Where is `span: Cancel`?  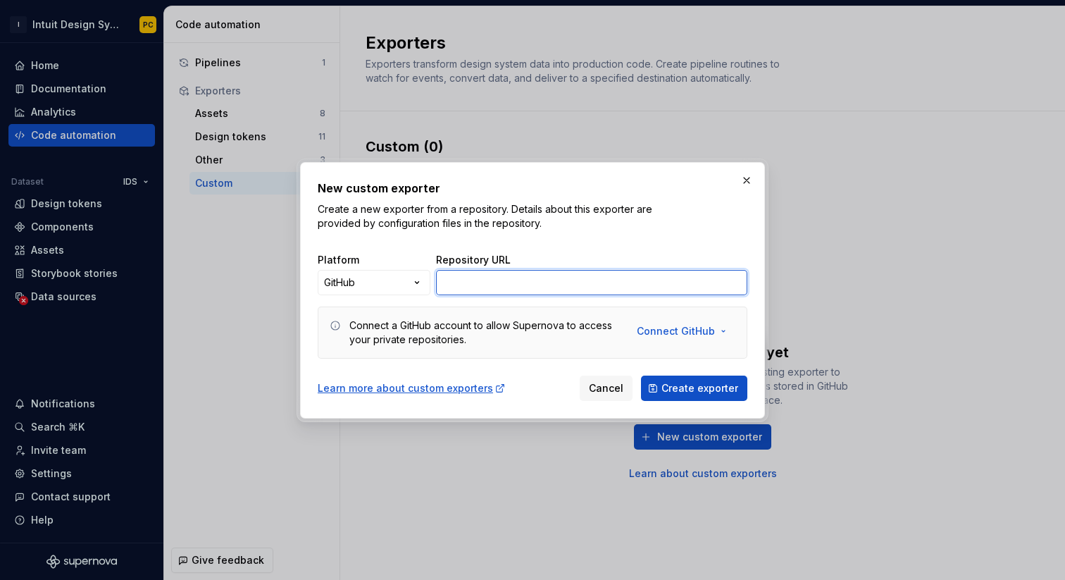 span: Cancel is located at coordinates (606, 388).